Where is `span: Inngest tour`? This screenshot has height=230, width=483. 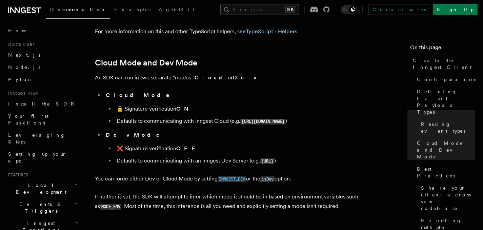 span: Inngest tour is located at coordinates (22, 93).